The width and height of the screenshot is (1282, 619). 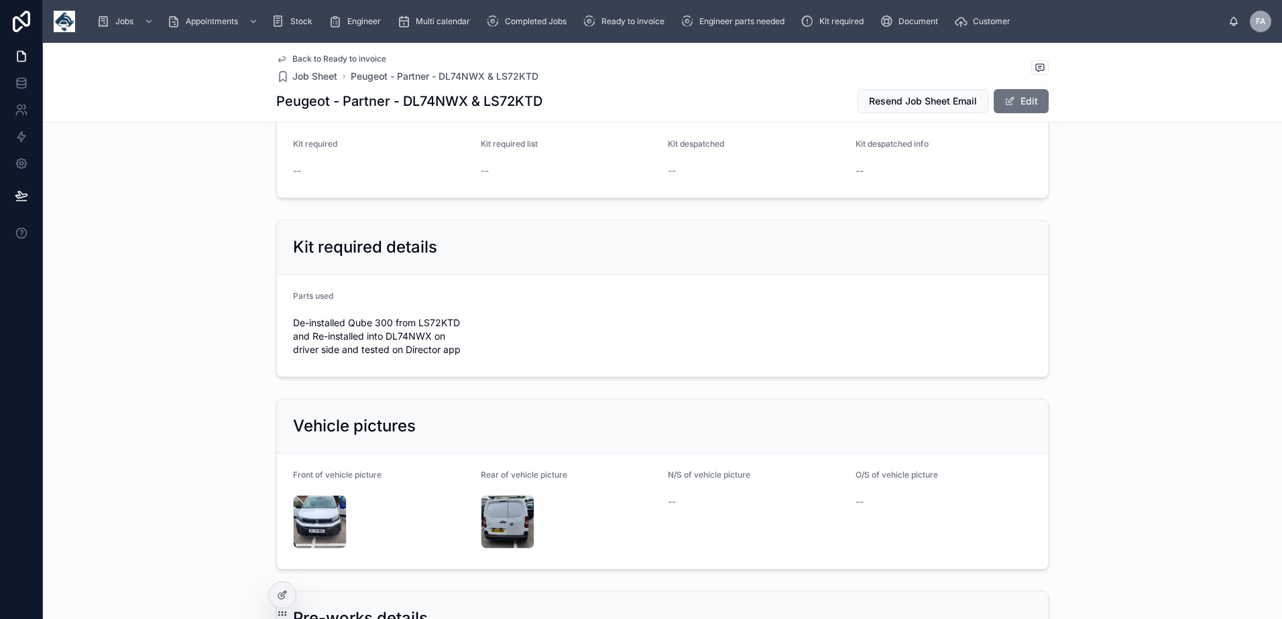 I want to click on span: N/S of vehicle picture, so click(x=709, y=475).